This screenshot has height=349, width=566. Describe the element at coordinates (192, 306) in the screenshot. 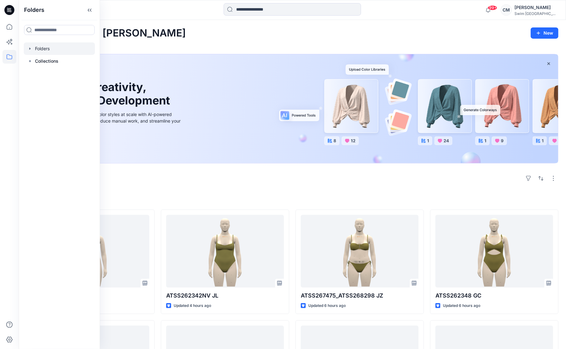

I see `p: Updated 4 hours ago` at that location.